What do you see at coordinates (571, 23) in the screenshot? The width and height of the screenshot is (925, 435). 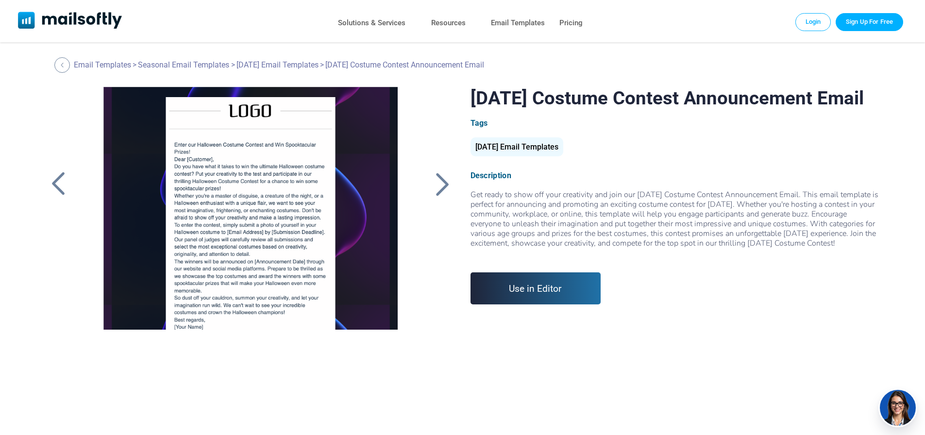 I see `a: Pricing` at bounding box center [571, 23].